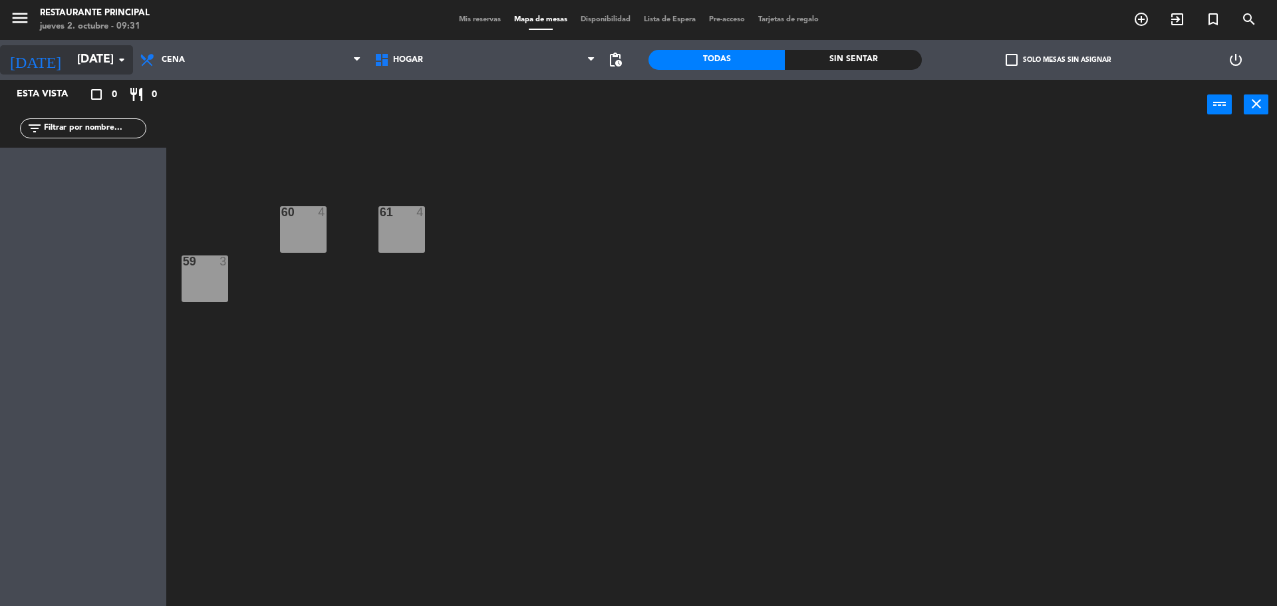 This screenshot has width=1277, height=606. I want to click on i: close, so click(1256, 104).